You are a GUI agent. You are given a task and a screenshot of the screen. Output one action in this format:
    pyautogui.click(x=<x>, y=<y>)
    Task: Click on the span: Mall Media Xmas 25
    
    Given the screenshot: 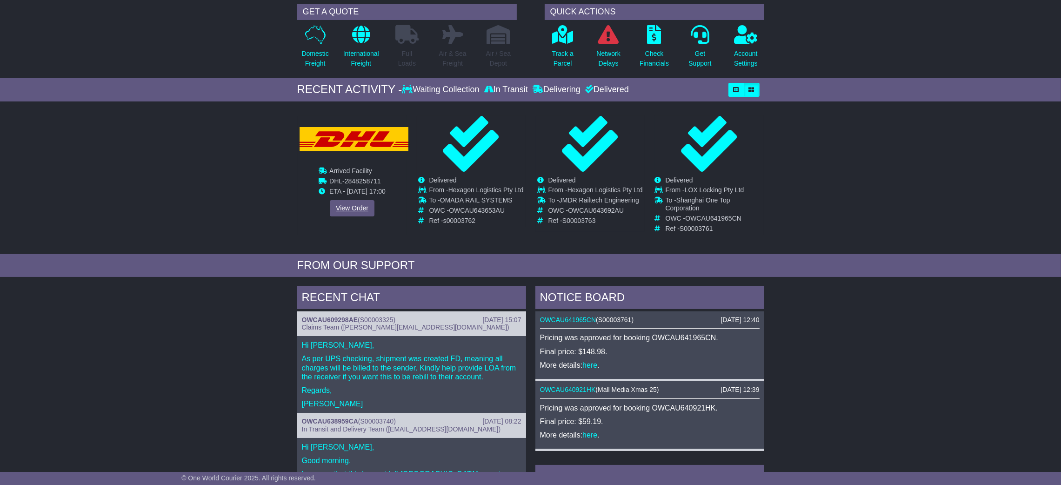 What is the action you would take?
    pyautogui.click(x=627, y=389)
    